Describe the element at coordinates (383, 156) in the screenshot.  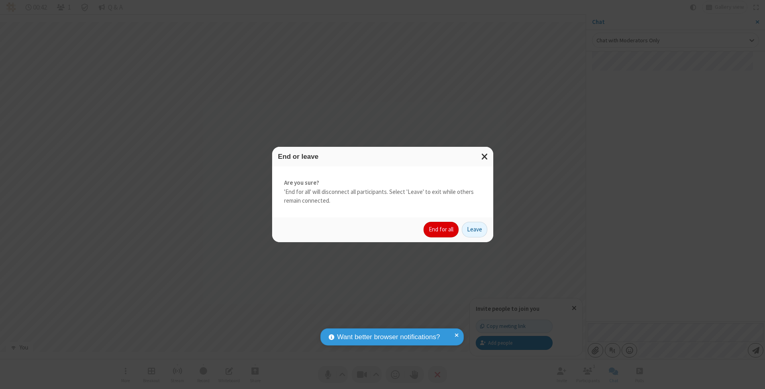
I see `h3: End or leave` at that location.